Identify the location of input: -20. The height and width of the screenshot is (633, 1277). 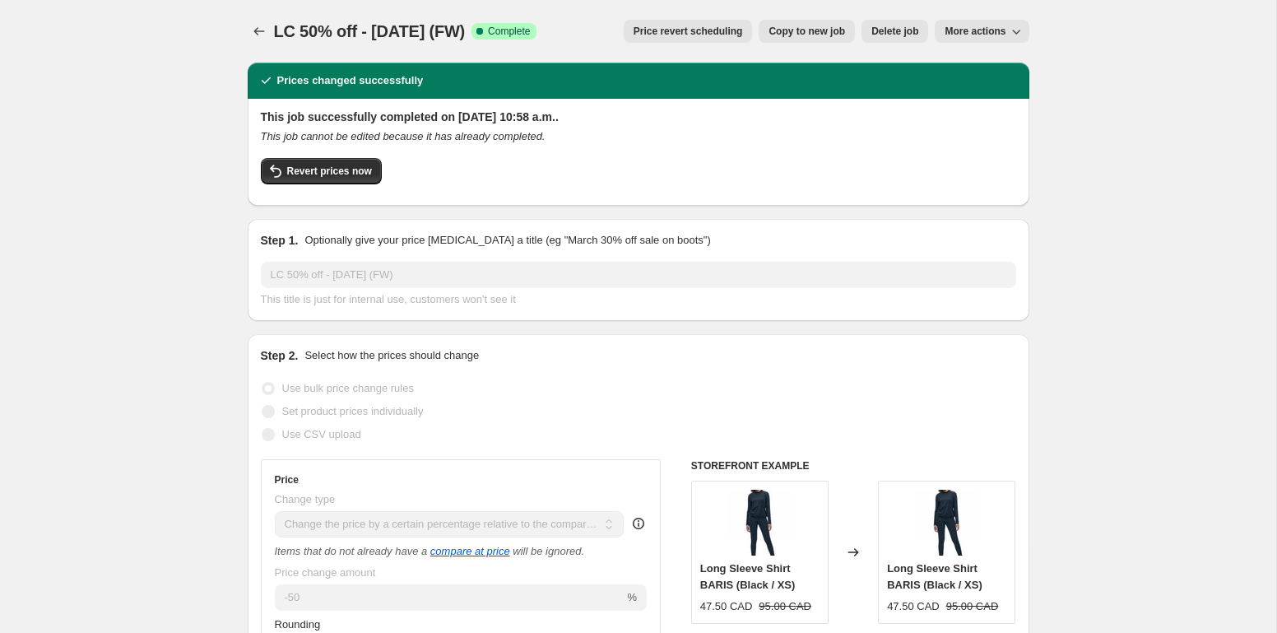
(449, 597).